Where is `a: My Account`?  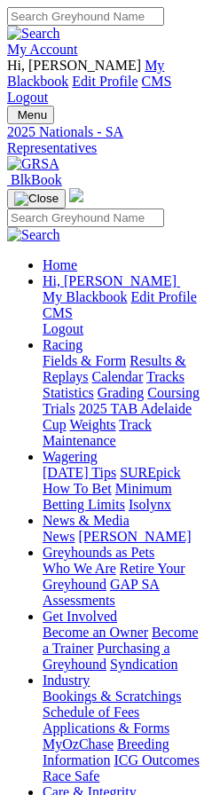 a: My Account is located at coordinates (43, 49).